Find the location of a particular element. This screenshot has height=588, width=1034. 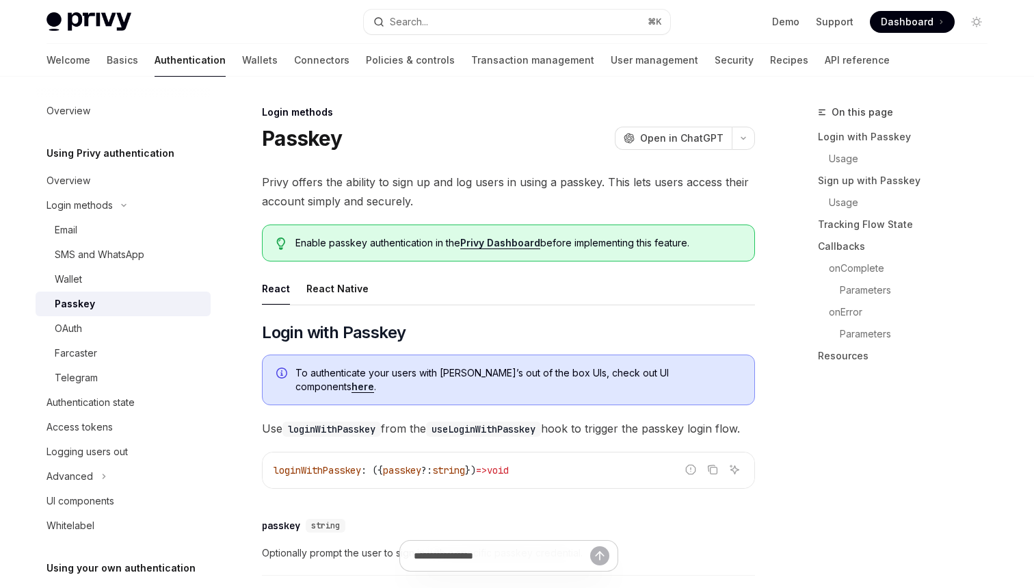

button: React Native is located at coordinates (337, 288).